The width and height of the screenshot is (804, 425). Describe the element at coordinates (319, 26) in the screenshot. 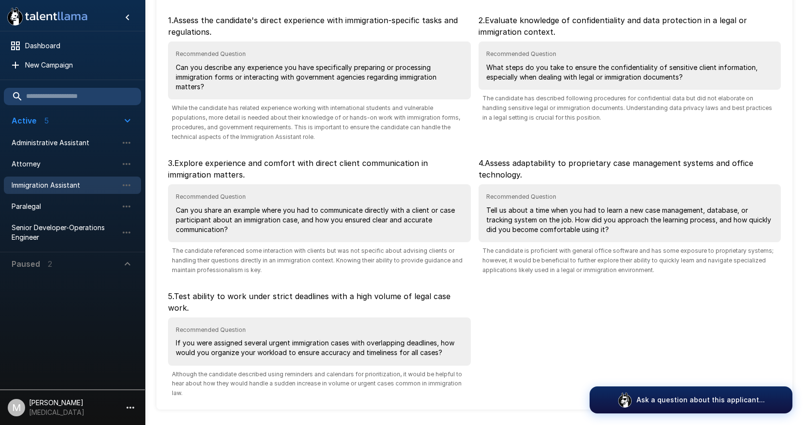

I see `p: 1 . Assess the candidate's direct experience with immigration-specific tasks and regulations.` at that location.